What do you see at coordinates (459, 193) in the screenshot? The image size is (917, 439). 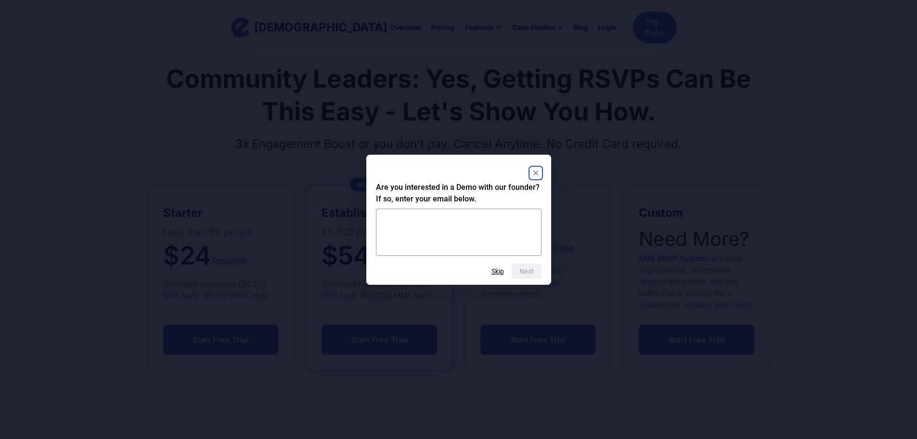 I see `h2: Are you interested in a Demo with our founder? If so, enter your email below.` at bounding box center [459, 193].